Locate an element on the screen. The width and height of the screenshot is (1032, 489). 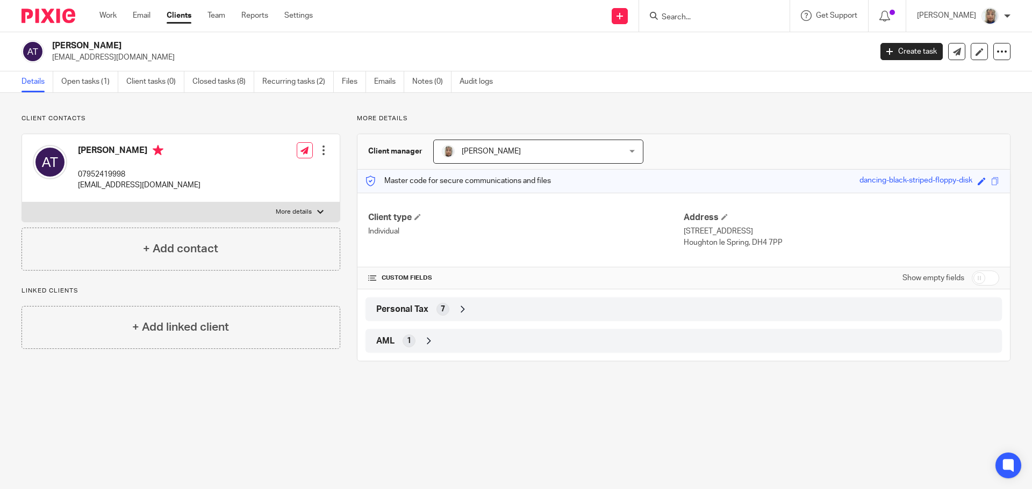
h4: Client type is located at coordinates (525, 218).